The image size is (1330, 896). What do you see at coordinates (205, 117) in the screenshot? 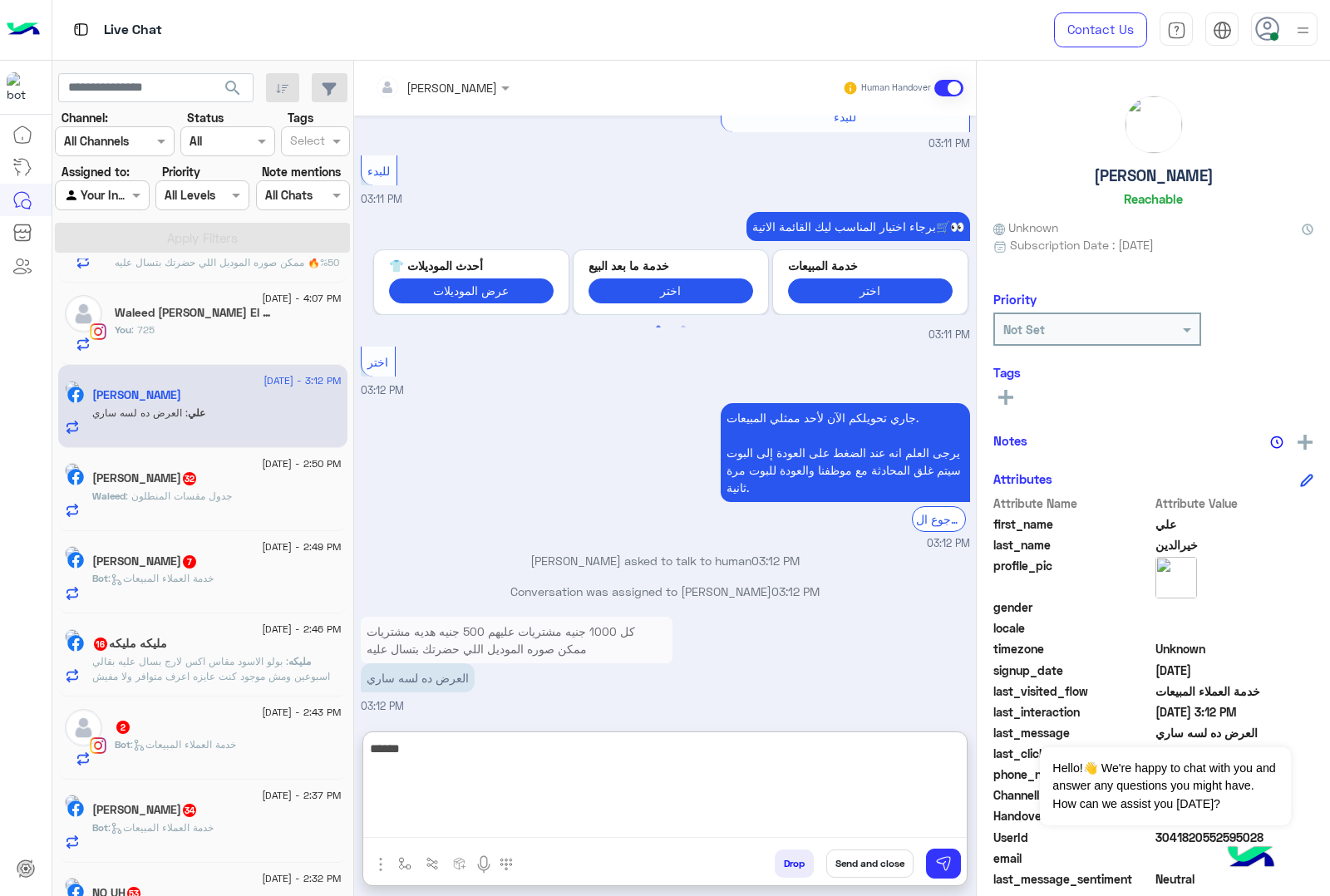
I see `label: Status` at bounding box center [205, 117].